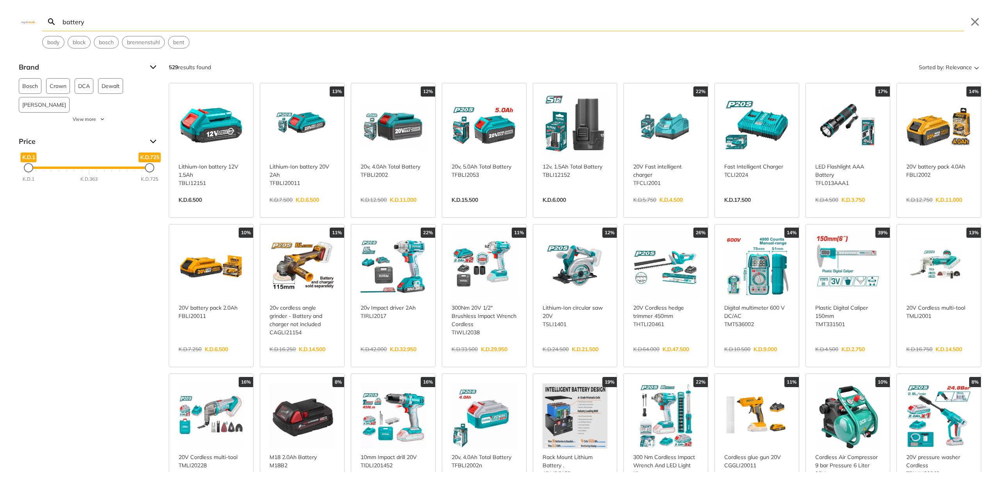 The image size is (1000, 497). What do you see at coordinates (58, 86) in the screenshot?
I see `span: Crown` at bounding box center [58, 86].